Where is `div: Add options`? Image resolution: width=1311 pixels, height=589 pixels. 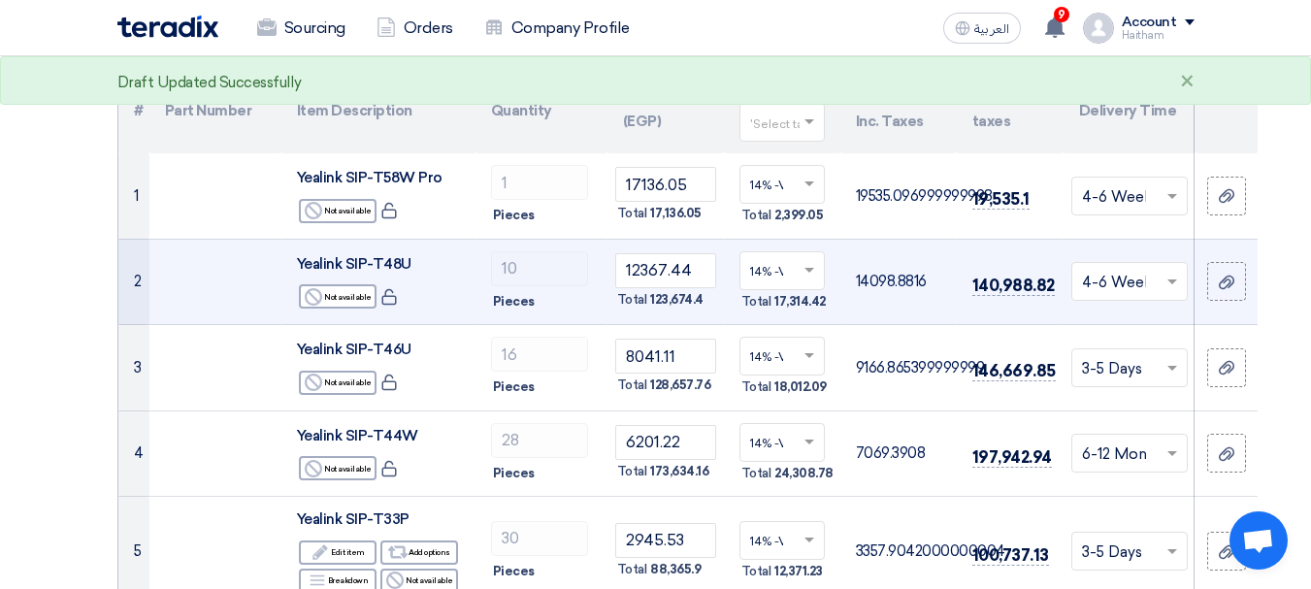 div: Add options is located at coordinates (419, 552).